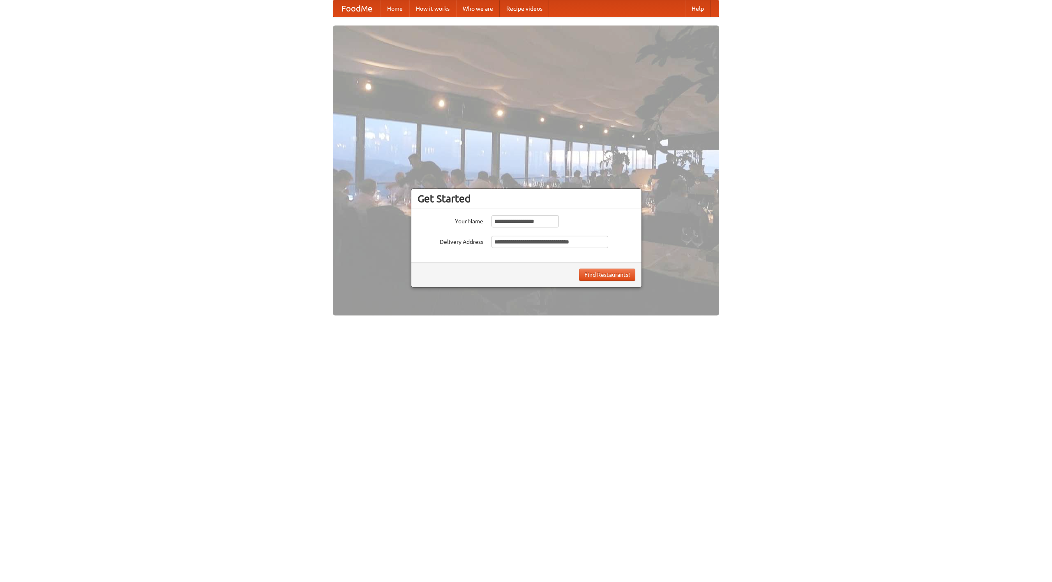 This screenshot has height=582, width=1052. Describe the element at coordinates (525, 9) in the screenshot. I see `a: Recipe videos` at that location.